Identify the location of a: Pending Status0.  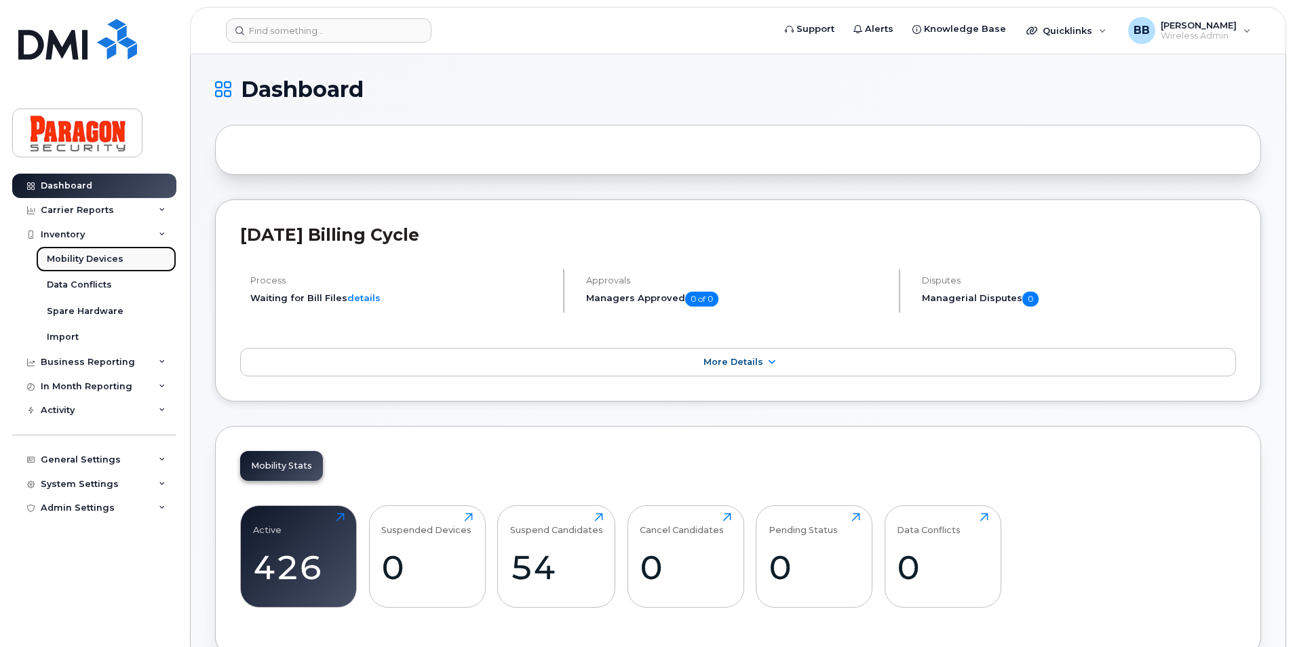
(814, 556).